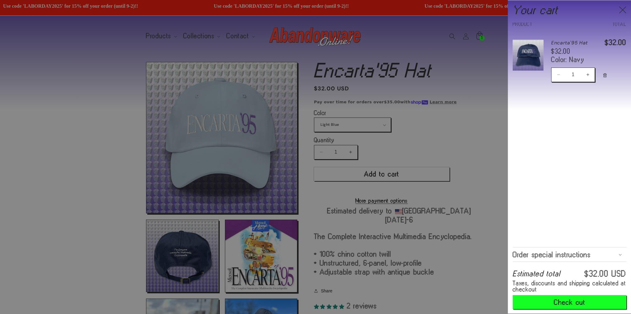 The height and width of the screenshot is (314, 631). I want to click on div: $32.00, so click(574, 51).